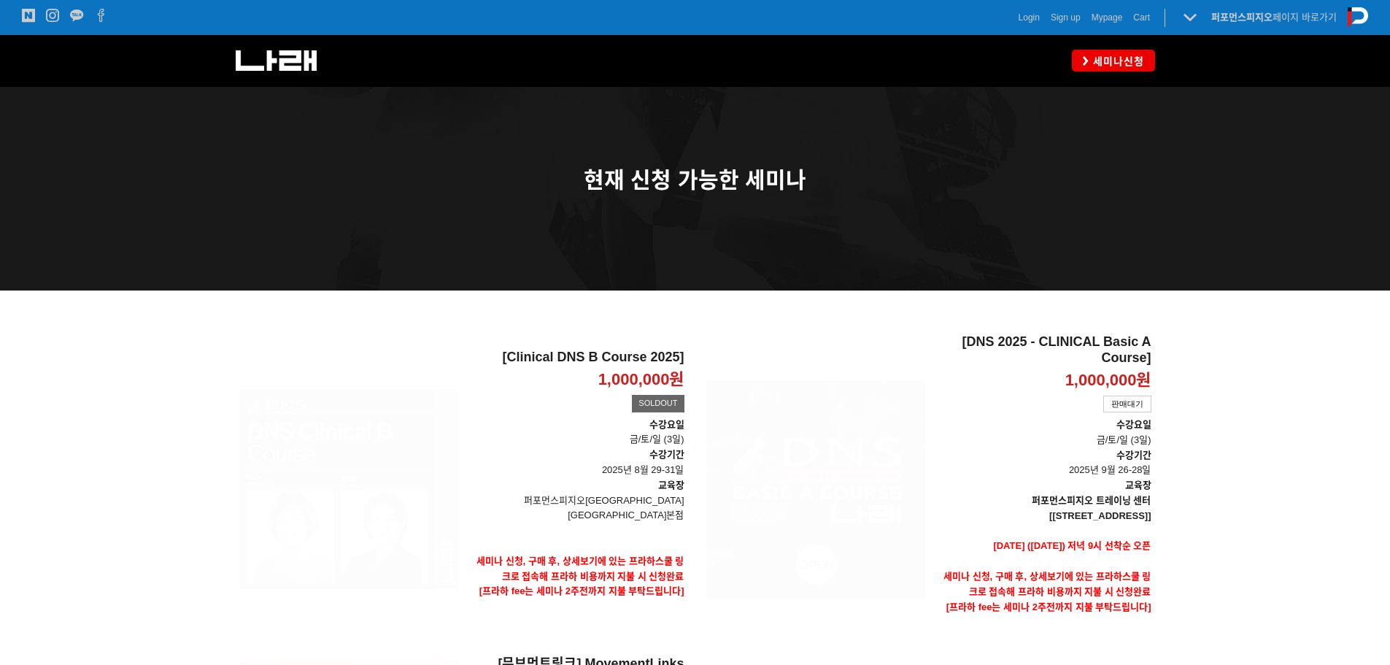 Image resolution: width=1390 pixels, height=665 pixels. What do you see at coordinates (695, 180) in the screenshot?
I see `span: 현재 신청 가능한 세미나` at bounding box center [695, 180].